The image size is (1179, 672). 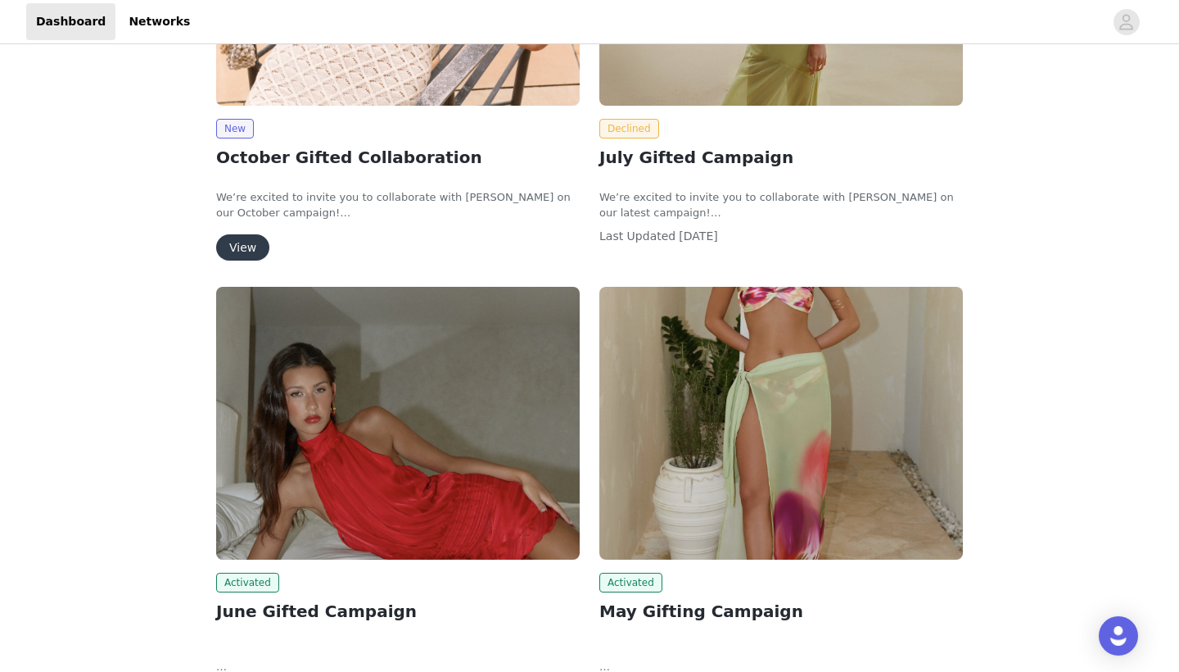 I want to click on span: New, so click(x=235, y=129).